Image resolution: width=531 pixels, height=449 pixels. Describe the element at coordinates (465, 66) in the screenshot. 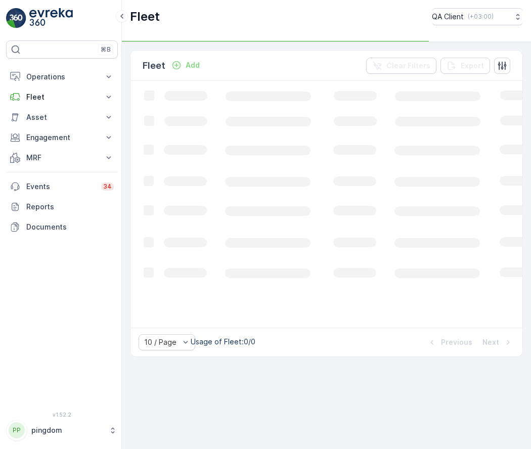

I see `button: Export` at that location.